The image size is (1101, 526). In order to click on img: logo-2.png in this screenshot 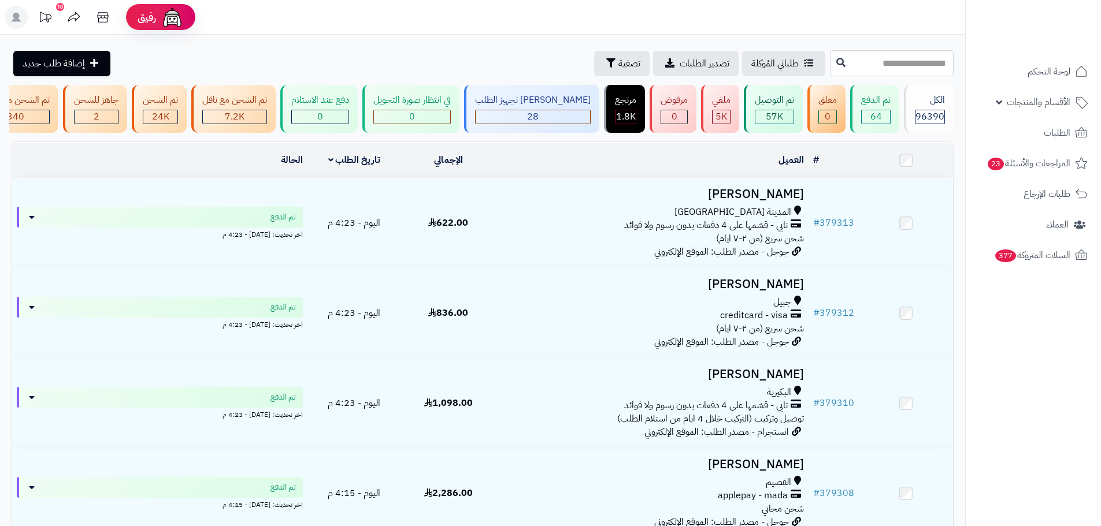, I will do `click(1055, 44)`.